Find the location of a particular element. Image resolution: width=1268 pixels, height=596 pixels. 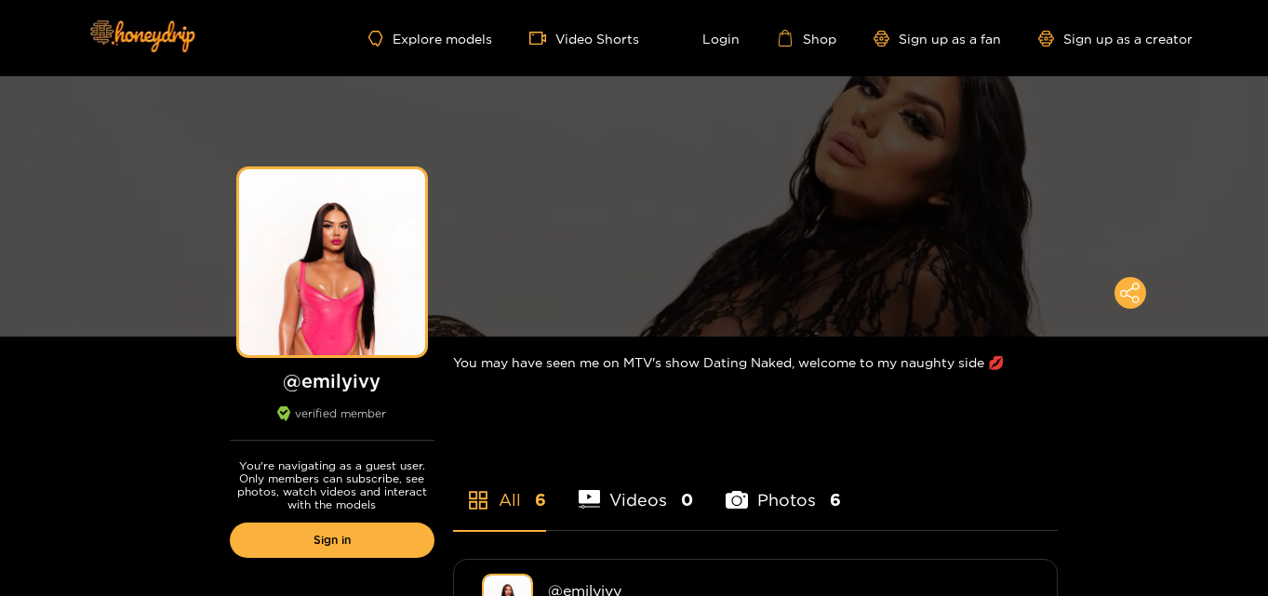

a: Video Shorts is located at coordinates (584, 38).